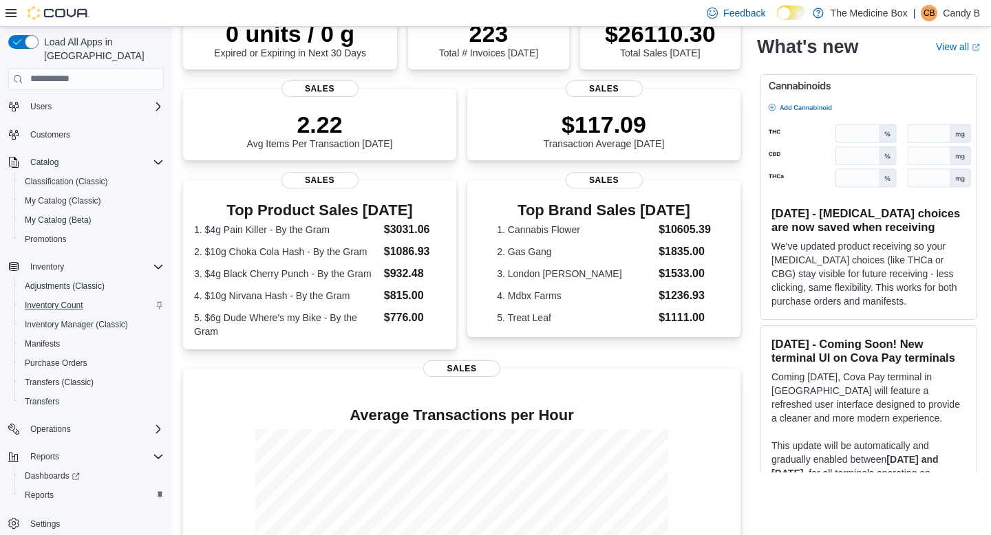 Image resolution: width=991 pixels, height=535 pixels. What do you see at coordinates (91, 305) in the screenshot?
I see `span: Inventory Count` at bounding box center [91, 305].